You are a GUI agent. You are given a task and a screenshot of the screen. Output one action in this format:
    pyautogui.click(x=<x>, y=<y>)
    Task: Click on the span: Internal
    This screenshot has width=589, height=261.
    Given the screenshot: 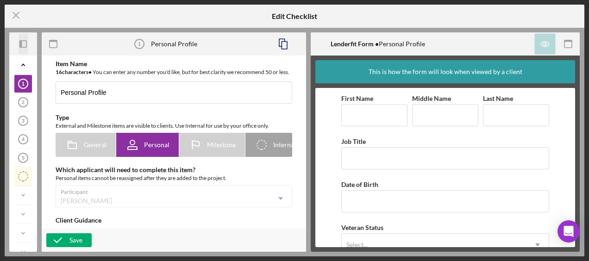 What is the action you would take?
    pyautogui.click(x=284, y=145)
    